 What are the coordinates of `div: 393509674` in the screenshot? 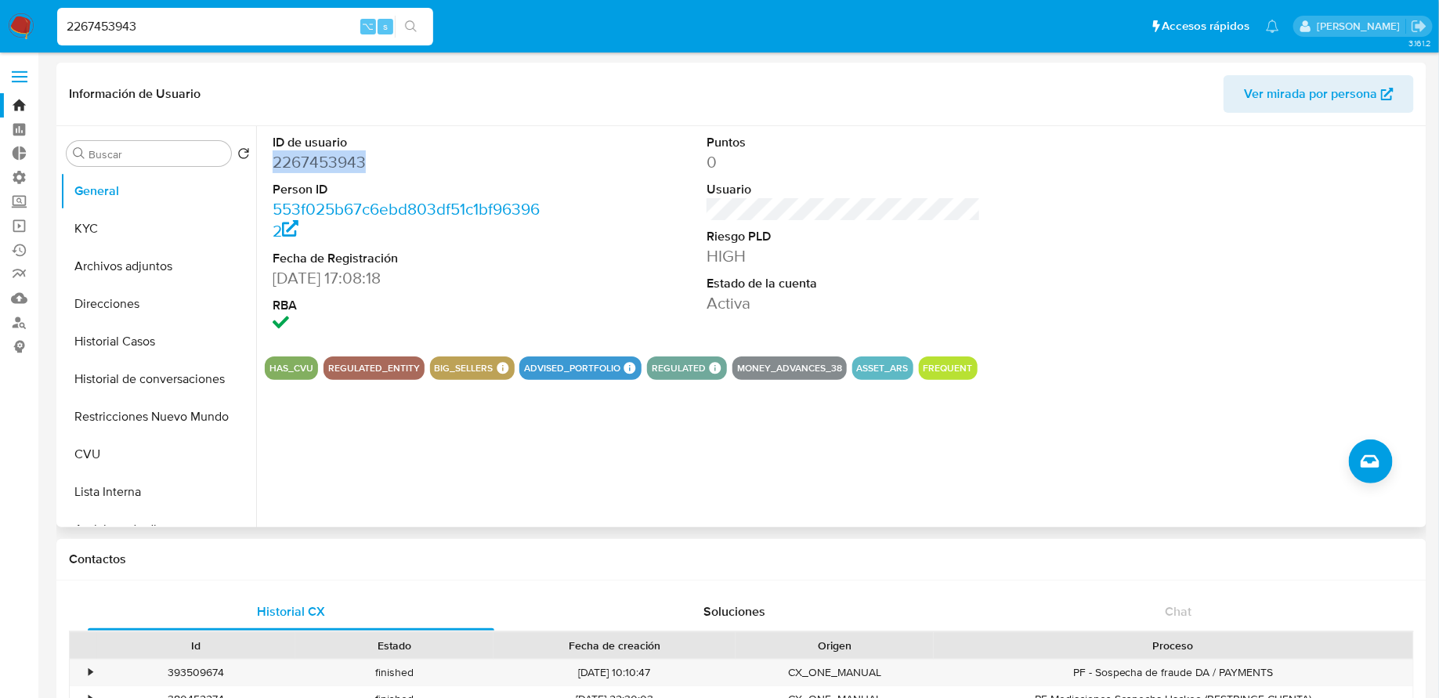 It's located at (196, 672).